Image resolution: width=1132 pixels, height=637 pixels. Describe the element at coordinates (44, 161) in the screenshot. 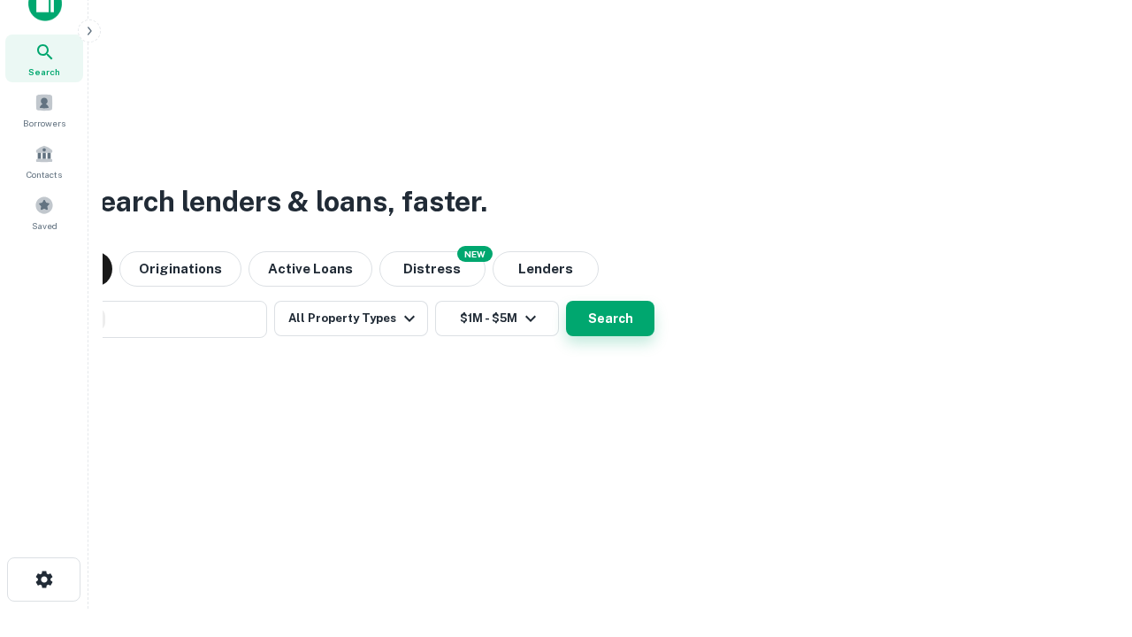

I see `div: Contacts` at that location.